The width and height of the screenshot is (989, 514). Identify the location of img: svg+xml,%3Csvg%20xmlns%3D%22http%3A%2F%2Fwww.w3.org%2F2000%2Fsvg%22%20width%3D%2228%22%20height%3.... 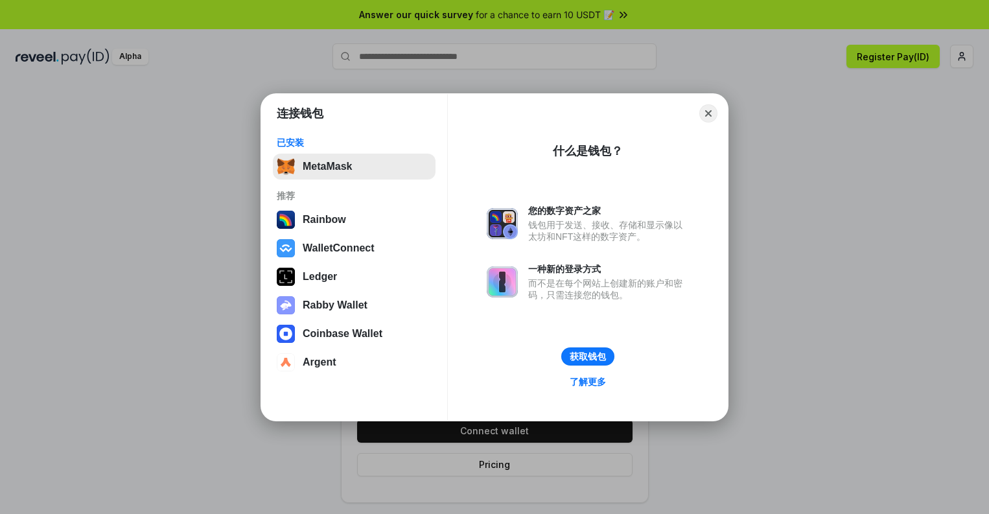
(286, 277).